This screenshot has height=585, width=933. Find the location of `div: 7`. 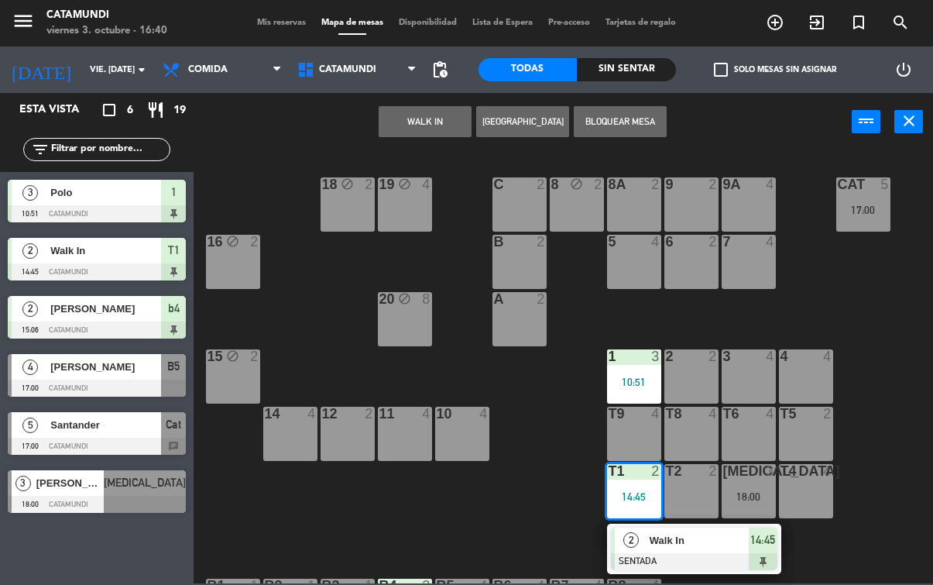

div: 7 is located at coordinates (723, 242).